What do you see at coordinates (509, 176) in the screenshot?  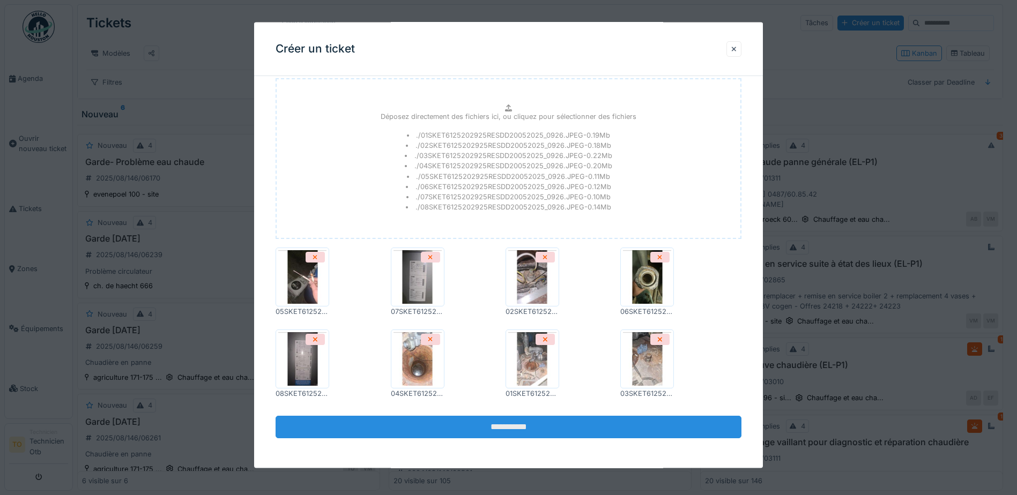 I see `li: ./05SKET6125202925RESDD20052025_0926.JPEG - 0.11 Mb` at bounding box center [509, 176].